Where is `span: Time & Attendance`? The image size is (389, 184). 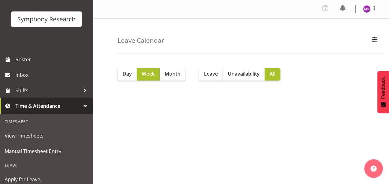
span: Time & Attendance is located at coordinates (48, 106).